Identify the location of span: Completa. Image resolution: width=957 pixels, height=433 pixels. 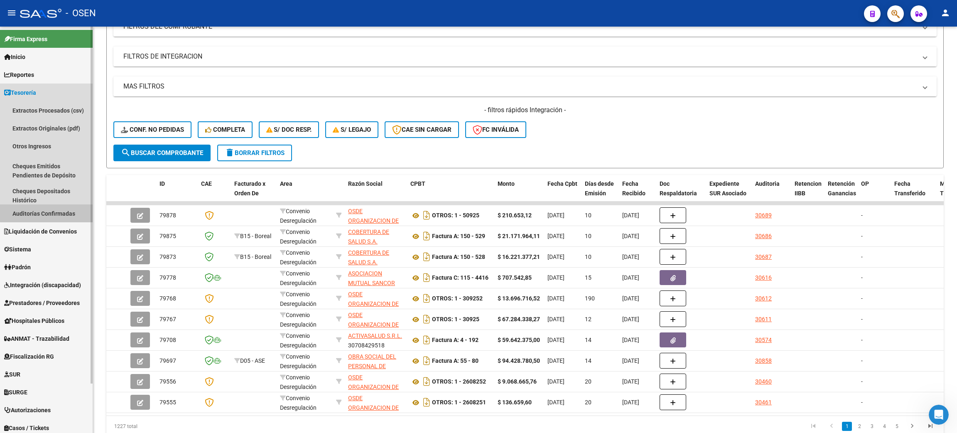
(225, 130).